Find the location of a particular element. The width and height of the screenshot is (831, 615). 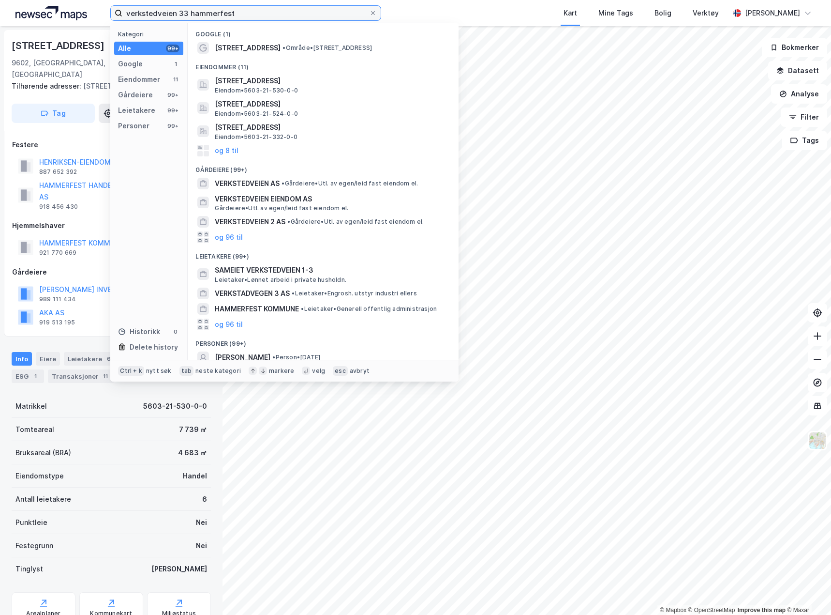

div: Punktleie is located at coordinates (31, 522).